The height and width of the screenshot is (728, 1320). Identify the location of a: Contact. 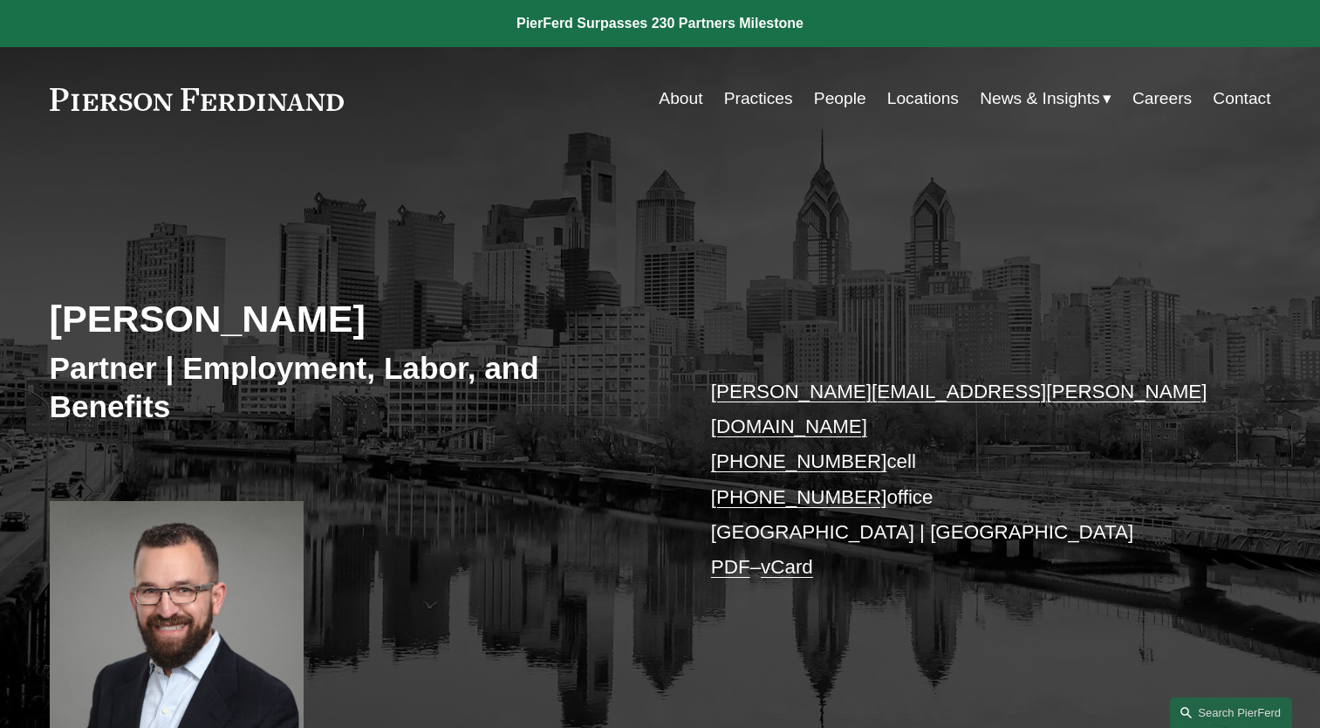
(1242, 99).